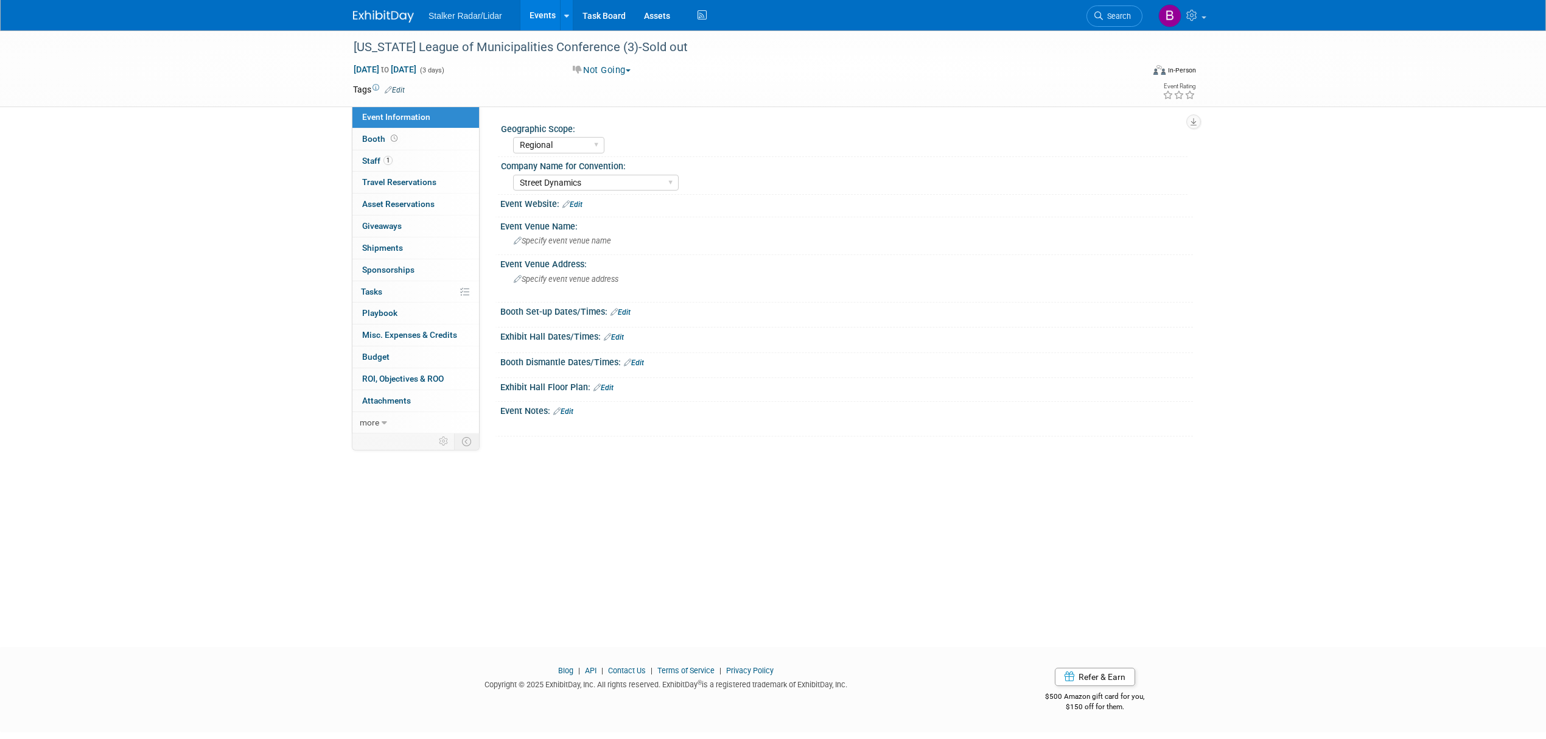 The width and height of the screenshot is (1546, 739). I want to click on span: Event Information, so click(396, 117).